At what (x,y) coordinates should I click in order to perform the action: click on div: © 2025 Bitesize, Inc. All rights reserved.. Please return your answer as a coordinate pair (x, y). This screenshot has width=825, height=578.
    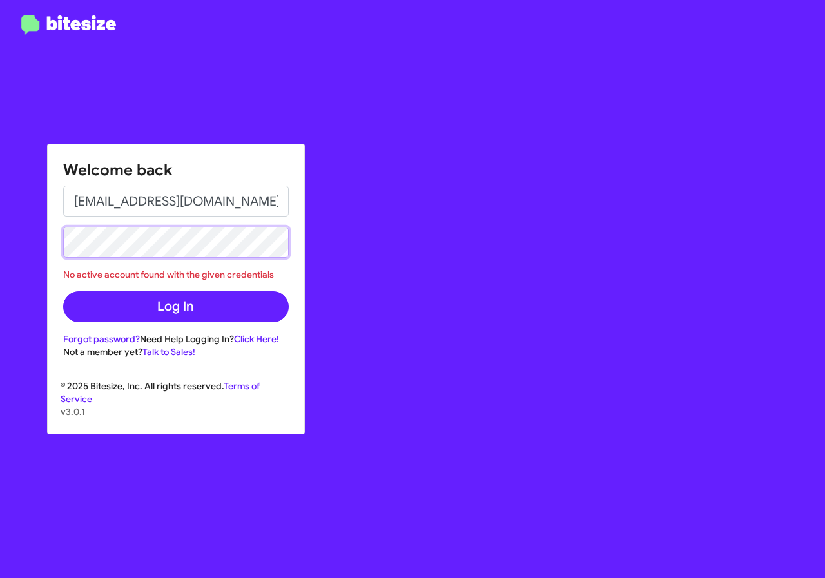
    Looking at the image, I should click on (176, 407).